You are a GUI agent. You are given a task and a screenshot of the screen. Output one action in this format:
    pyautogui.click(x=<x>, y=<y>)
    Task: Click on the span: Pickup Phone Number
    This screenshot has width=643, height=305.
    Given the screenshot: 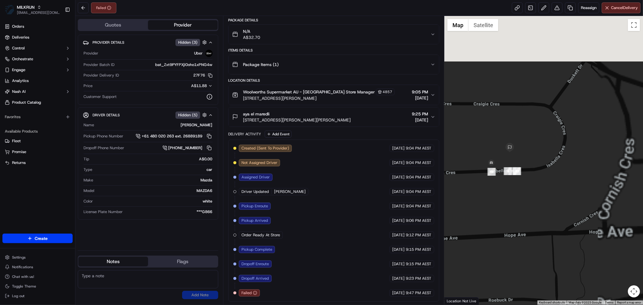 What is the action you would take?
    pyautogui.click(x=103, y=136)
    